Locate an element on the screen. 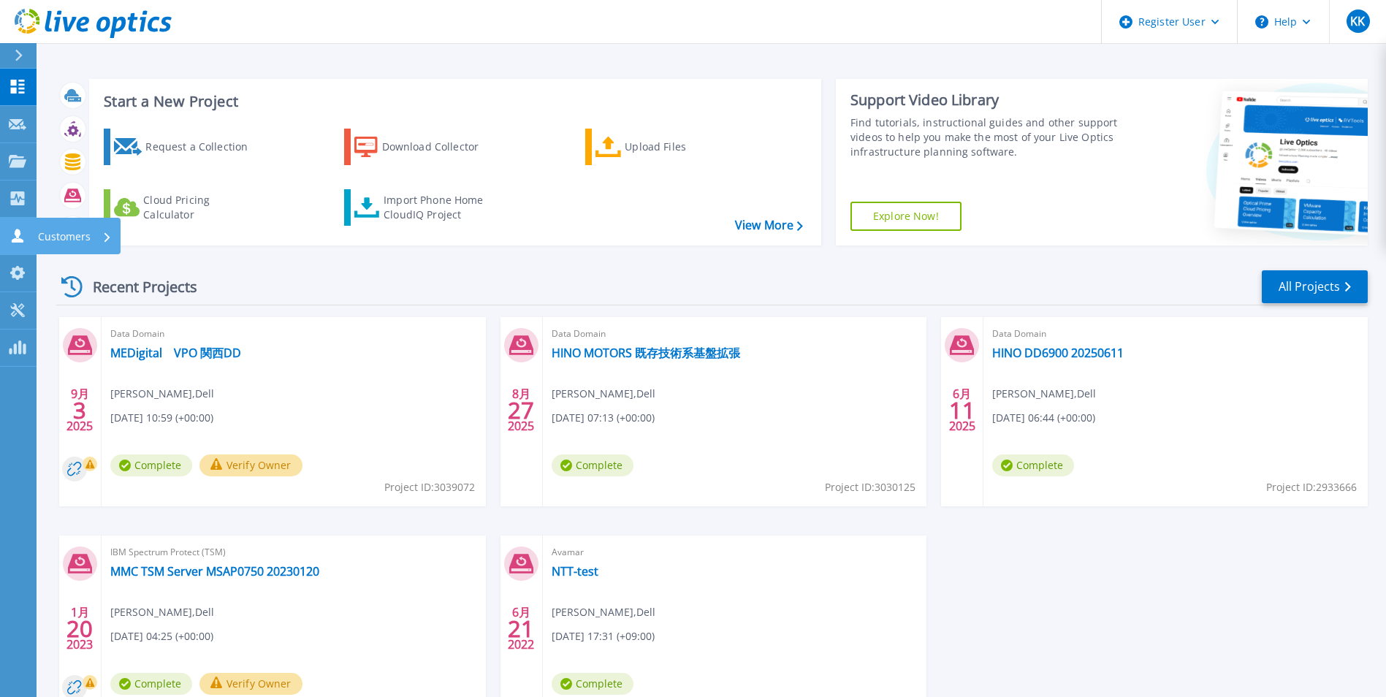 The width and height of the screenshot is (1386, 697). p: Customers is located at coordinates (64, 237).